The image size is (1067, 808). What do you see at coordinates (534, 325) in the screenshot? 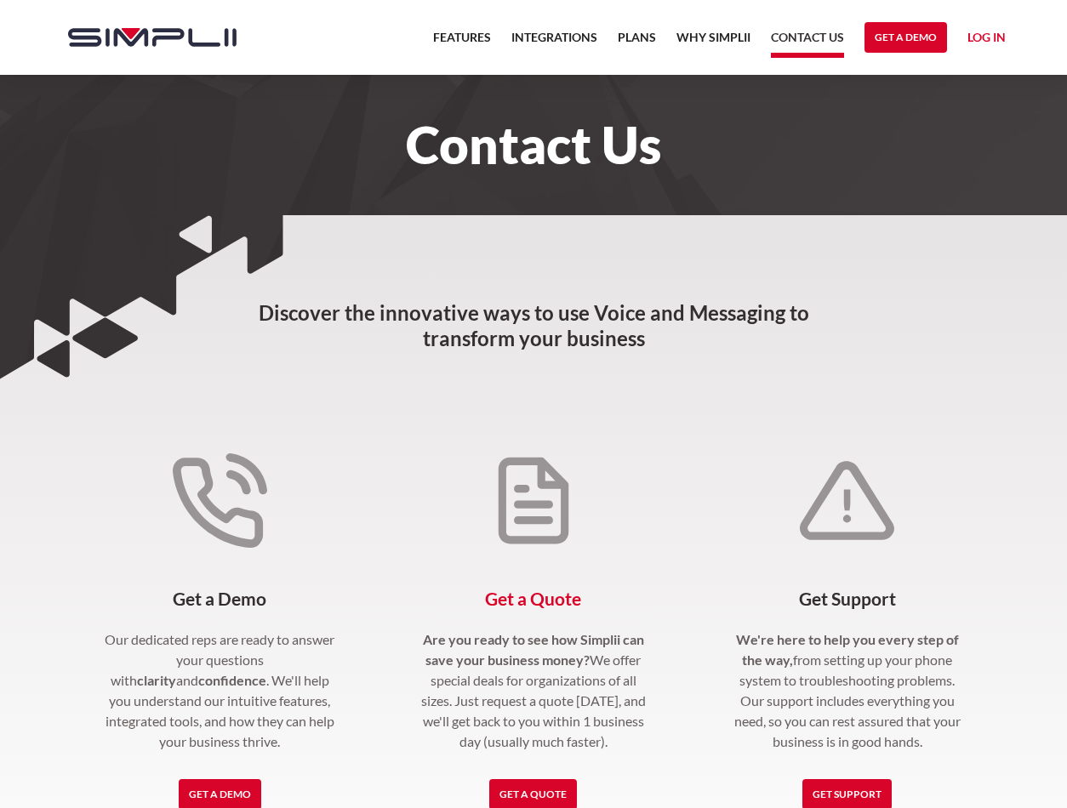
I see `strong: Discover the innovative ways to use Voice and Messaging to transform your business` at bounding box center [534, 325].